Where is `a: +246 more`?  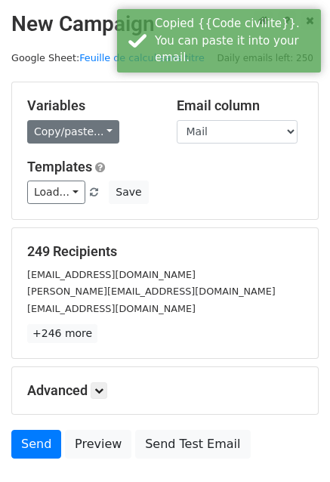
a: +246 more is located at coordinates (62, 333).